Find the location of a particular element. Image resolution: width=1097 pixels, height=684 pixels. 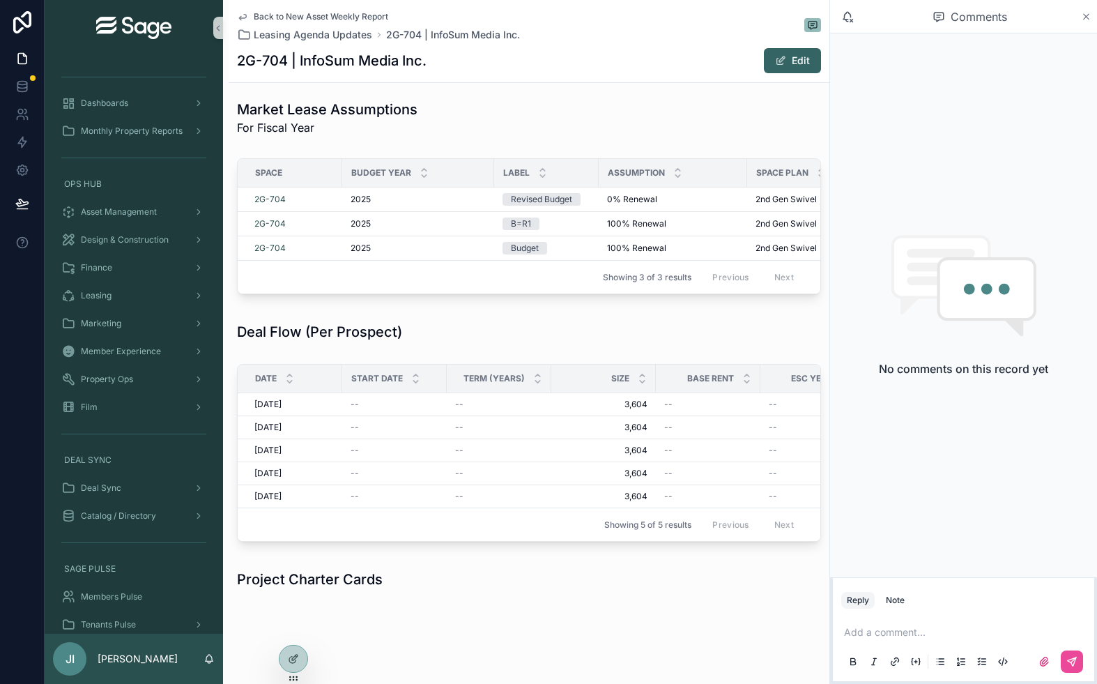

a: Members Pulse is located at coordinates (134, 597).